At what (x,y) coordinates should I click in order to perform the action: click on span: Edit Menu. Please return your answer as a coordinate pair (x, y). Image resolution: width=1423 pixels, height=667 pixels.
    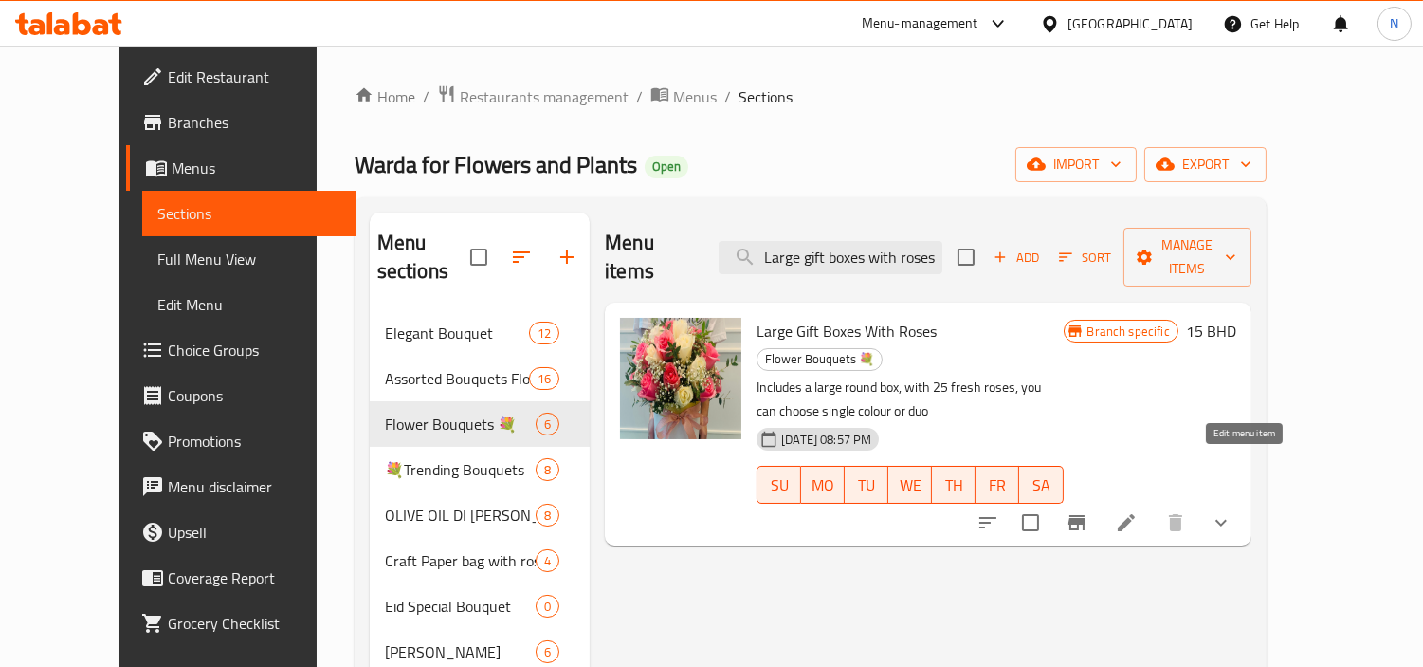
    Looking at the image, I should click on (249, 304).